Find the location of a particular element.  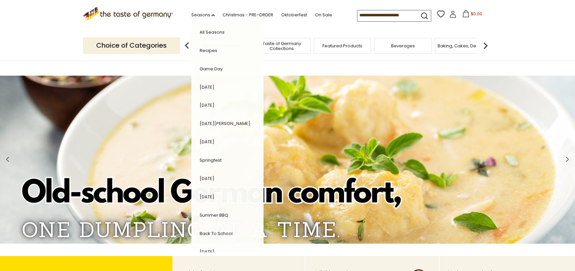

span: Beverages is located at coordinates (403, 46).